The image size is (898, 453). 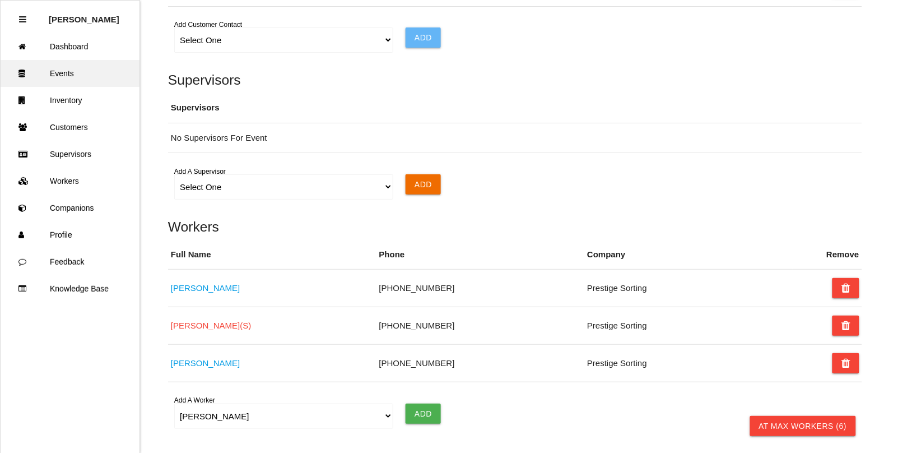 I want to click on label: Add Customer Contact, so click(x=208, y=25).